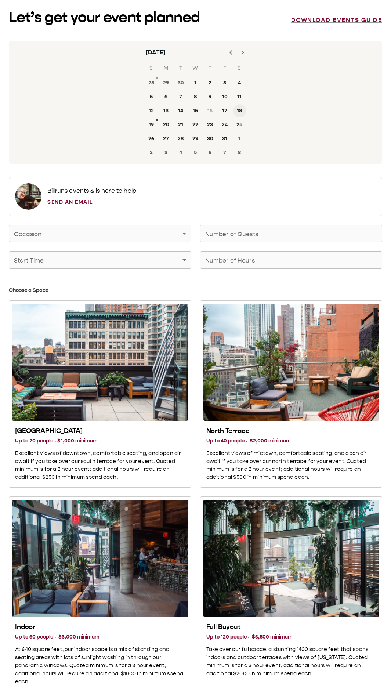 The image size is (391, 687). What do you see at coordinates (196, 68) in the screenshot?
I see `span: Wednesday` at bounding box center [196, 68].